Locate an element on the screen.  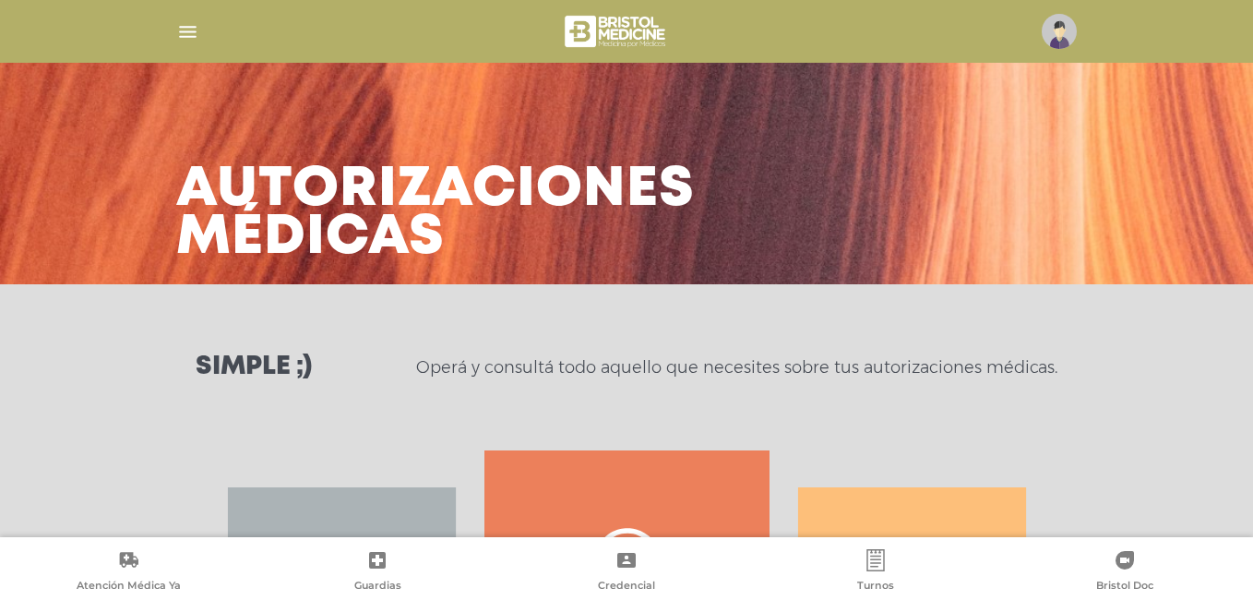
h3: Simple ;) is located at coordinates (254, 367).